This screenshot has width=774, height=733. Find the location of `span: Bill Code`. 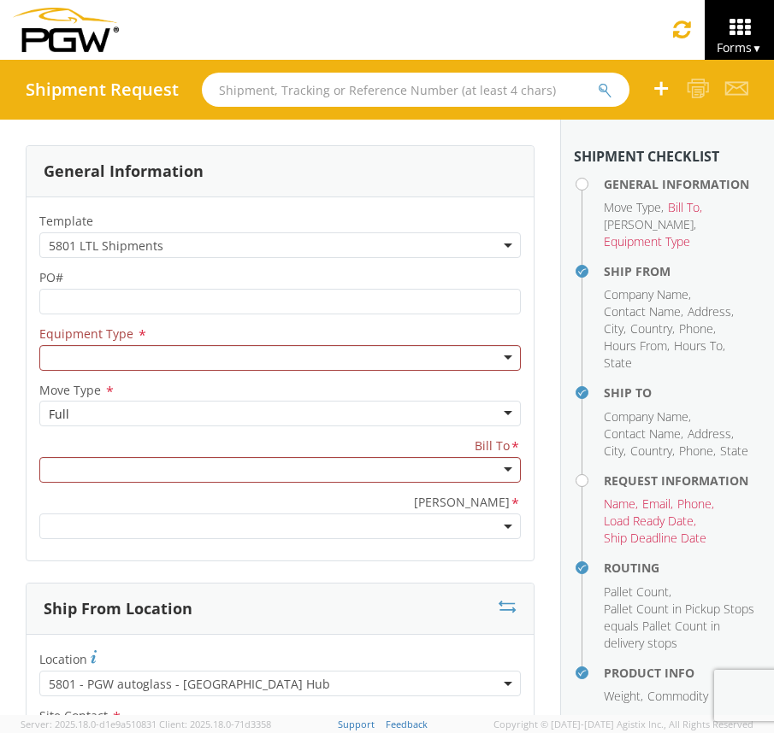

span: Bill Code is located at coordinates (462, 504).